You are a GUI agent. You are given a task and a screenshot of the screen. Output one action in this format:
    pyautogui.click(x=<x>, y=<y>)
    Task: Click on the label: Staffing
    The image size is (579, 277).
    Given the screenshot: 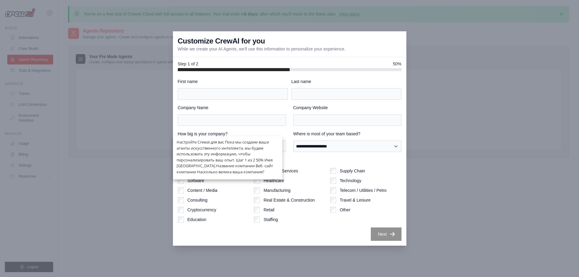 What is the action you would take?
    pyautogui.click(x=271, y=220)
    